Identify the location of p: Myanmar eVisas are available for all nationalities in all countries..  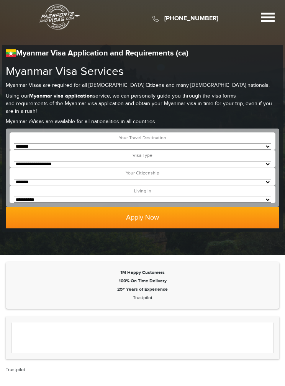
(142, 122).